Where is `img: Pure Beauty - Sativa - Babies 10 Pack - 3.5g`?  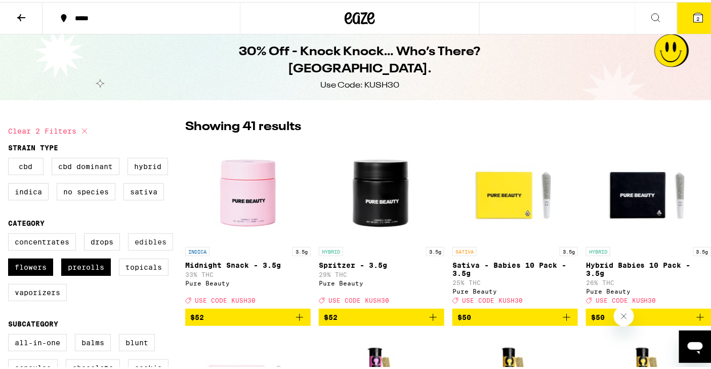
img: Pure Beauty - Sativa - Babies 10 Pack - 3.5g is located at coordinates (515, 189).